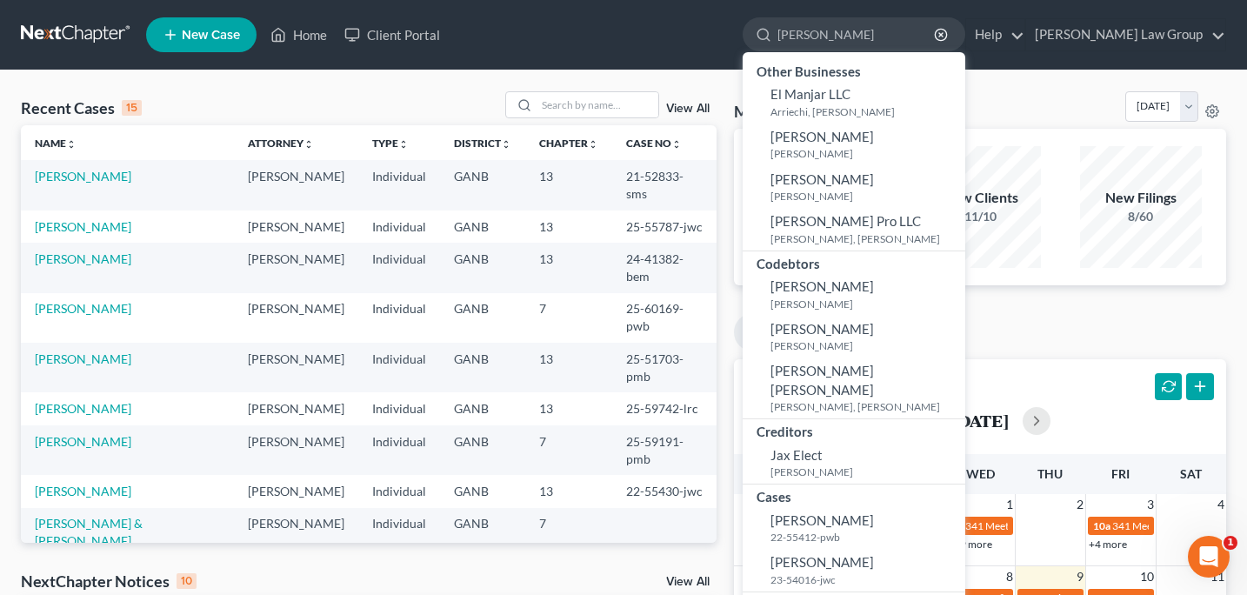  Describe the element at coordinates (1010, 577) in the screenshot. I see `span: 8` at that location.